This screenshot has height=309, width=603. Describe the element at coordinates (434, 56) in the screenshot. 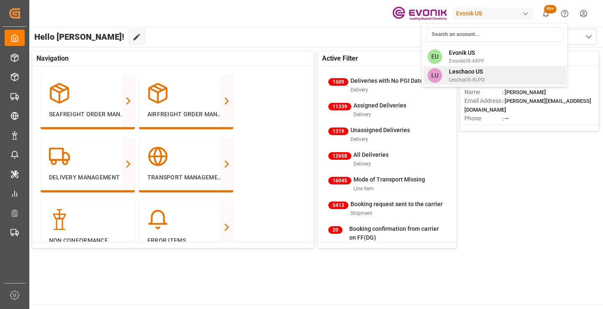

I see `span: EU` at that location.